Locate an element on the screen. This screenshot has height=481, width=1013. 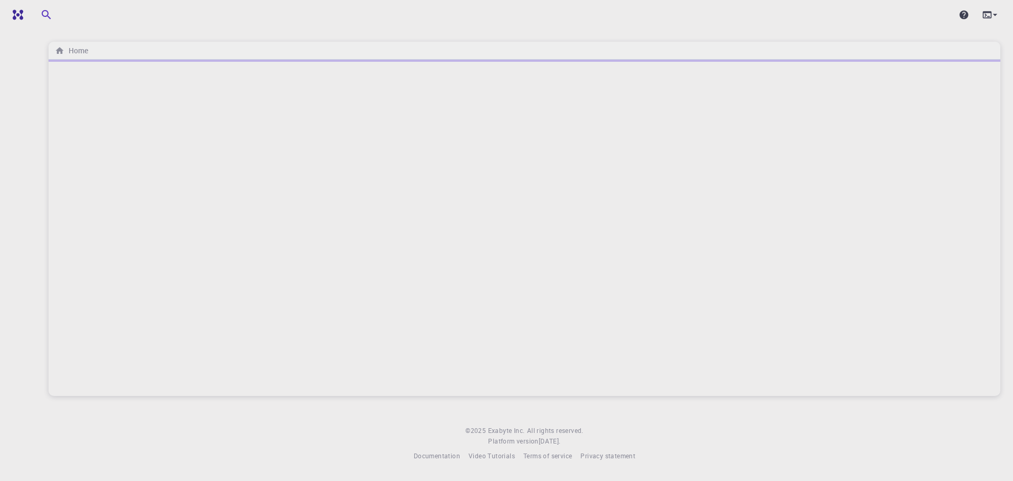
a: Exabyte Inc. is located at coordinates (507, 431).